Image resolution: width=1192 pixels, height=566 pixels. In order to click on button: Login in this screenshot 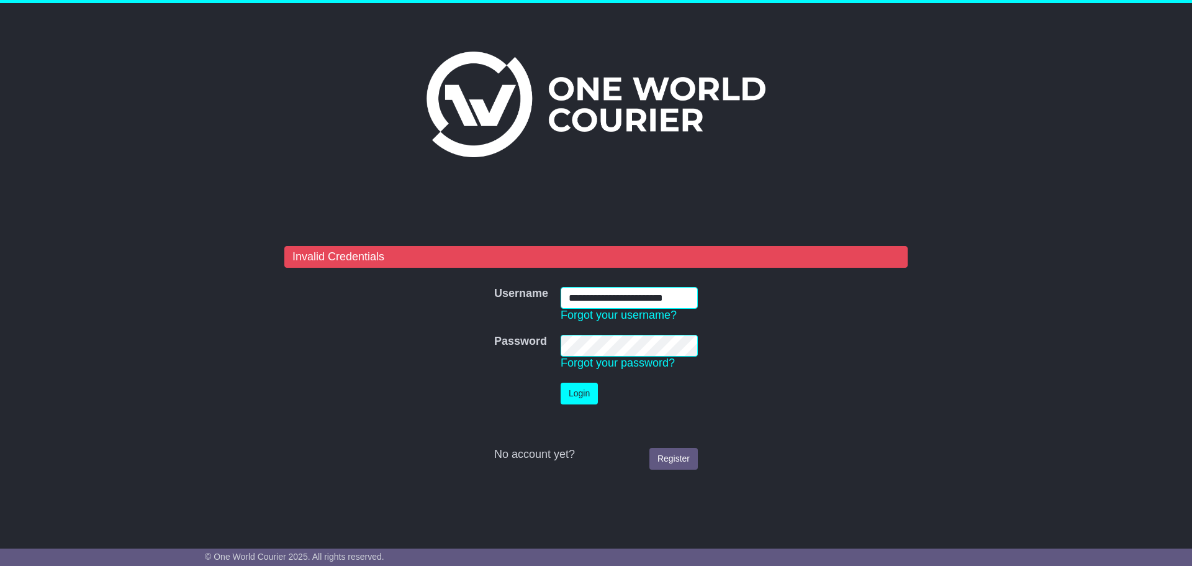, I will do `click(579, 393)`.